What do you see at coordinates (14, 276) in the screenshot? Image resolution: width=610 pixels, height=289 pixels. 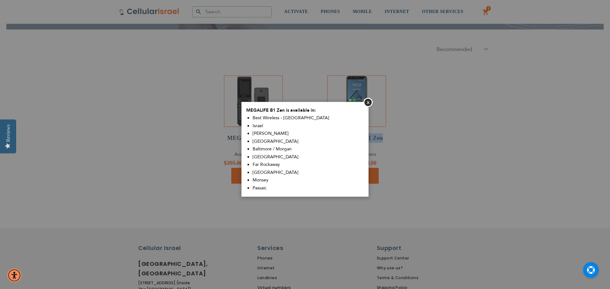 I see `div: Accessibility Menu` at bounding box center [14, 276].